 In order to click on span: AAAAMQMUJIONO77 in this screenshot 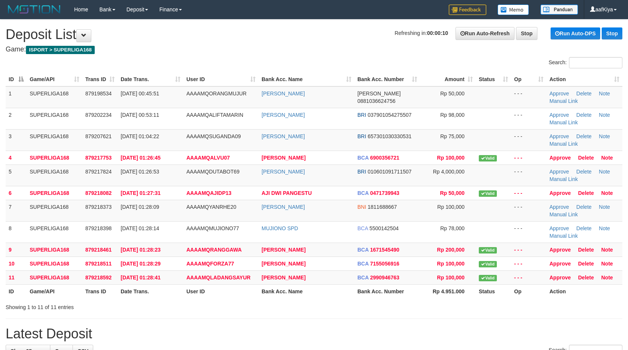, I will do `click(213, 228)`.